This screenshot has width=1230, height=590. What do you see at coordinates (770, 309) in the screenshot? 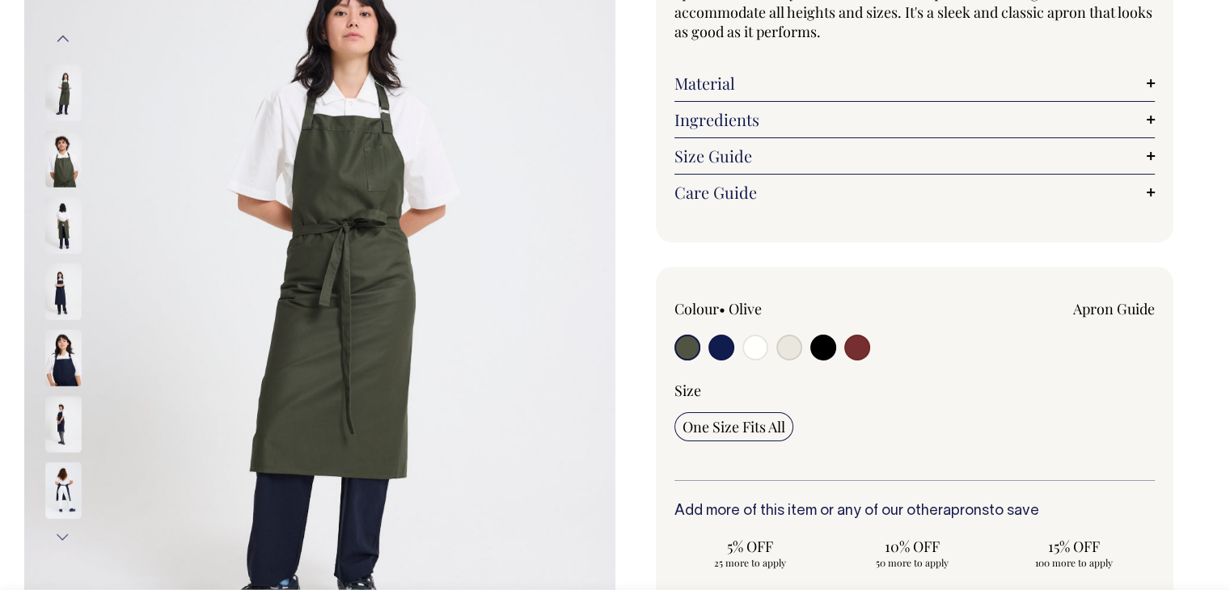
I see `div: Colour` at bounding box center [770, 309].